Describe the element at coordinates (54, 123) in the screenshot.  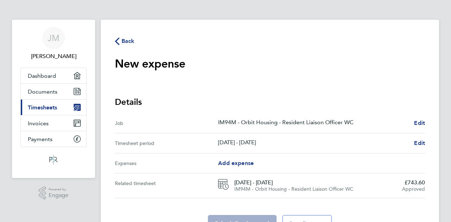
I see `a: Invoices` at that location.